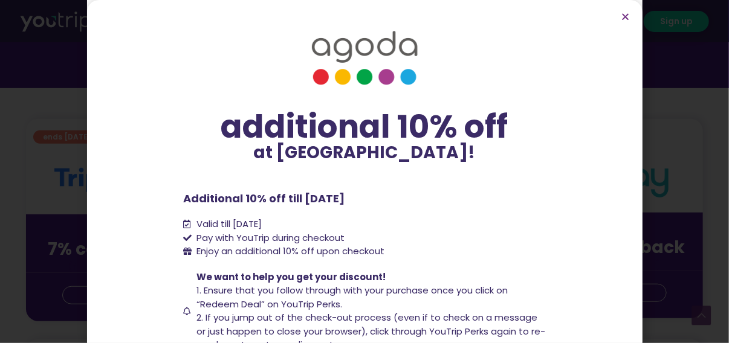 This screenshot has width=729, height=343. I want to click on span: We want to help you get your discount!, so click(291, 277).